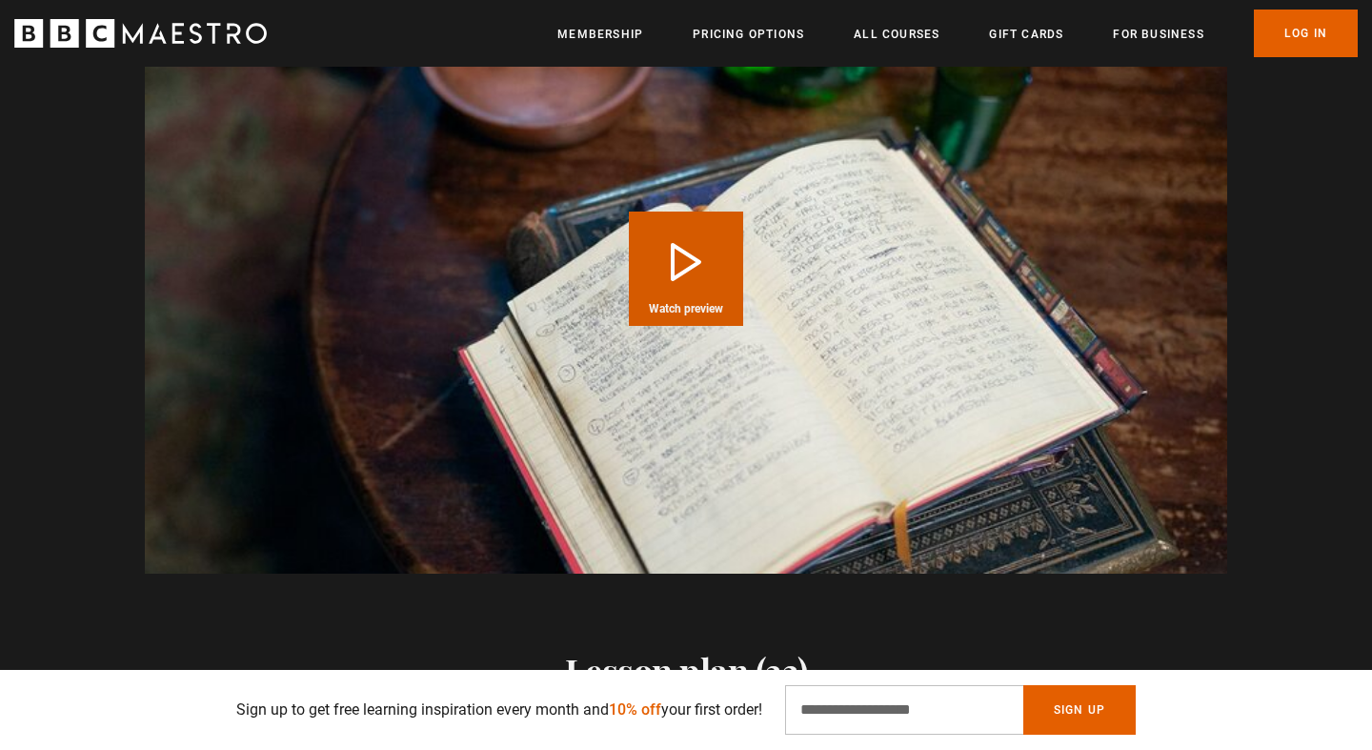 The width and height of the screenshot is (1372, 750). I want to click on span: 10% off, so click(634, 709).